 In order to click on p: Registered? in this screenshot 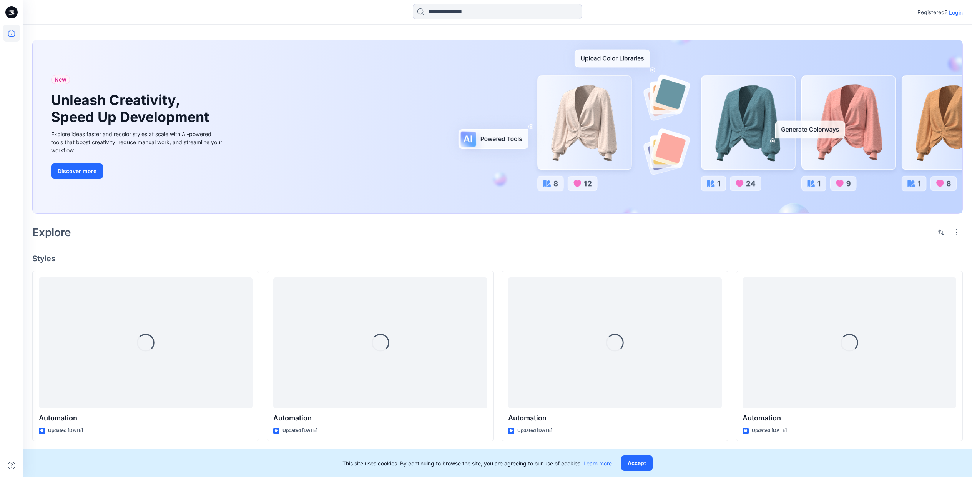, I will do `click(933, 12)`.